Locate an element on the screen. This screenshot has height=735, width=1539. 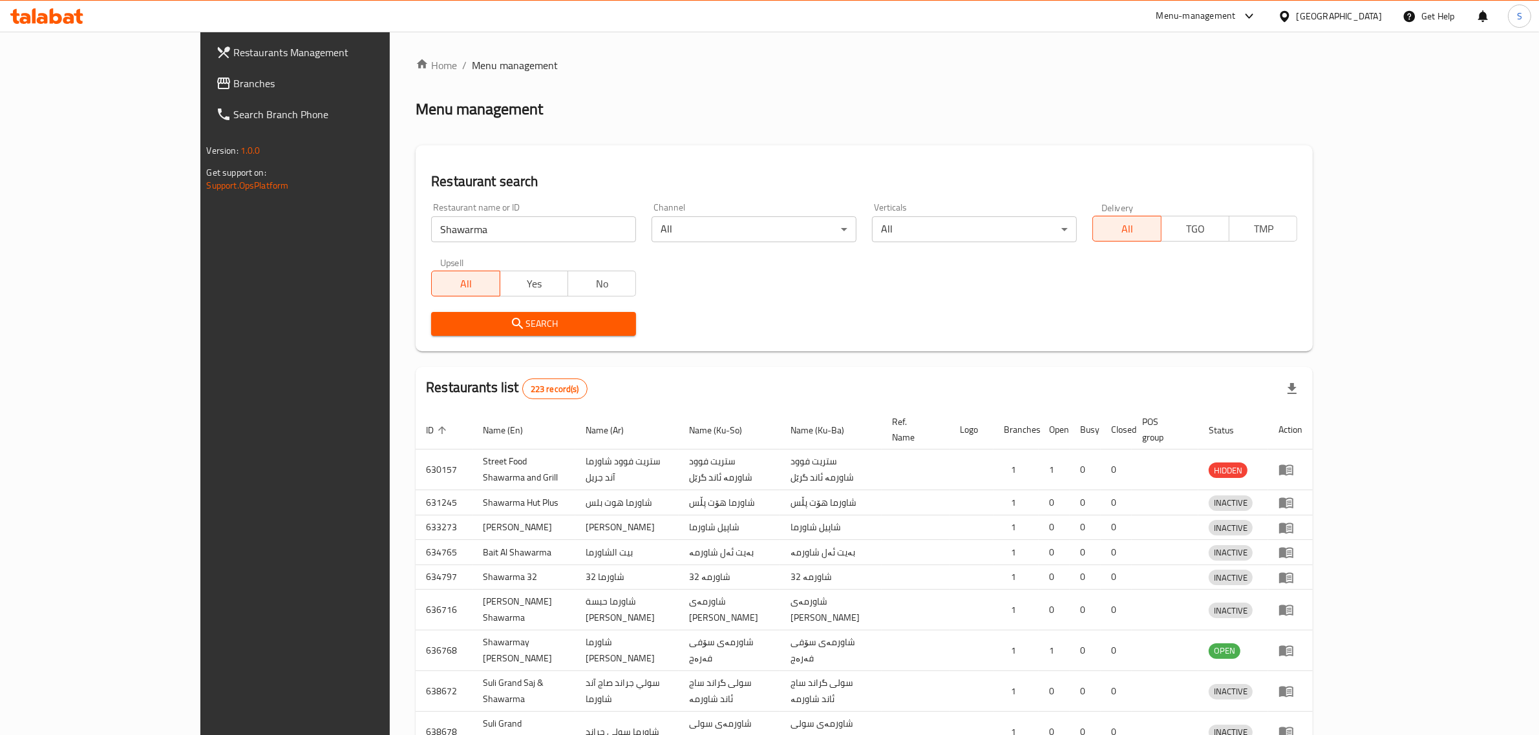
td: ستريت فوود شاورما آند جريل is located at coordinates (626, 470).